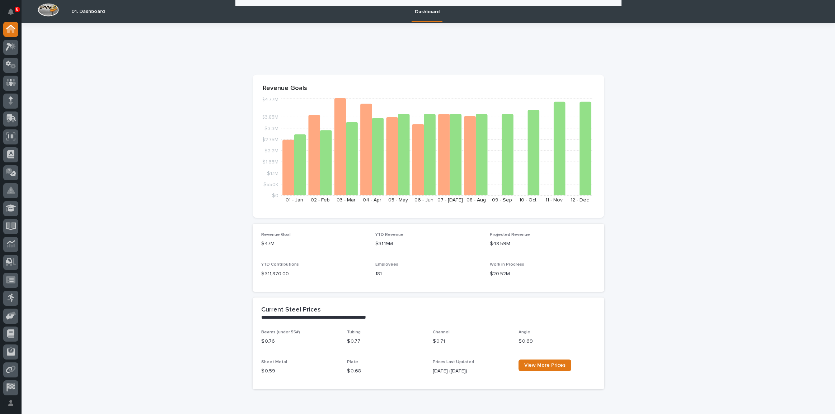 This screenshot has height=414, width=835. I want to click on span: Channel, so click(441, 333).